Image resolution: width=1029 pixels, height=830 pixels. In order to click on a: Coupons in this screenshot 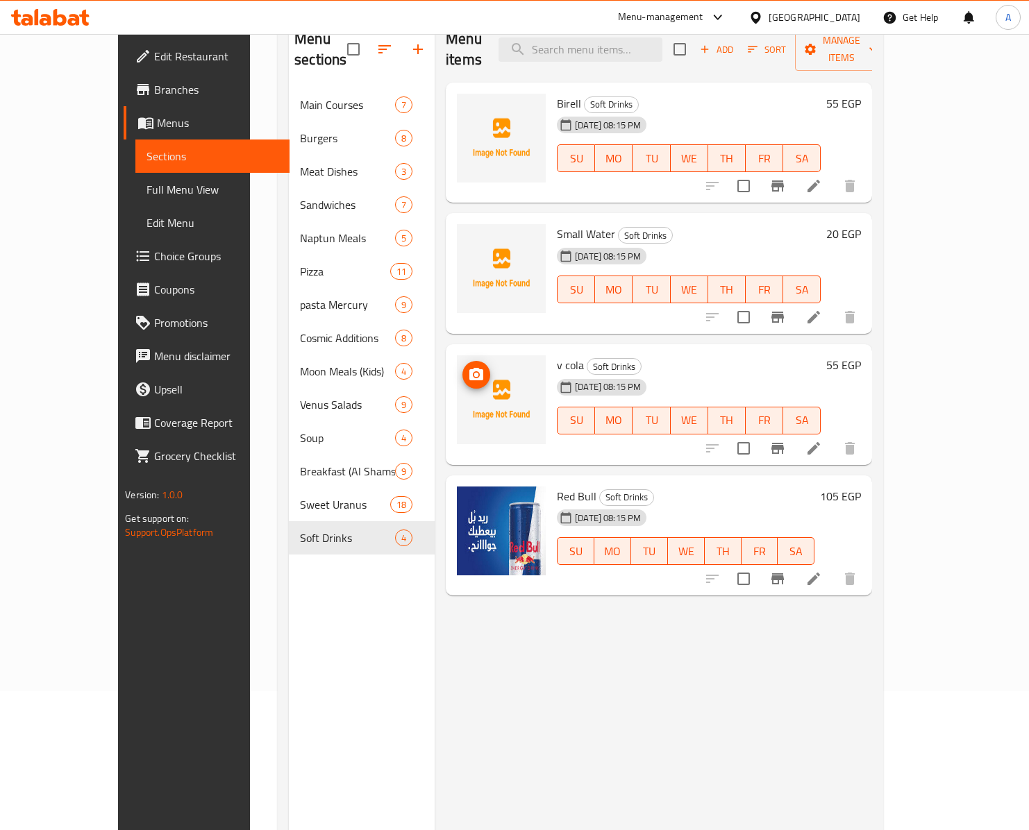, I will do `click(206, 289)`.